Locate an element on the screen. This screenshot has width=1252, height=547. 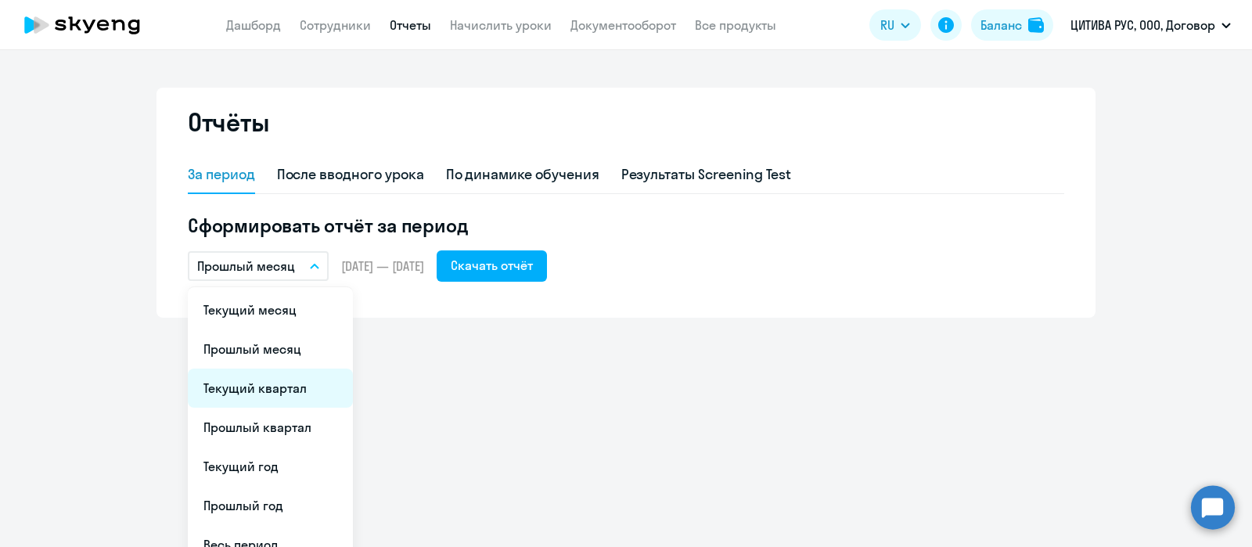
button: ЦИТИВА РУС, ООО, Договор is located at coordinates (1150, 25).